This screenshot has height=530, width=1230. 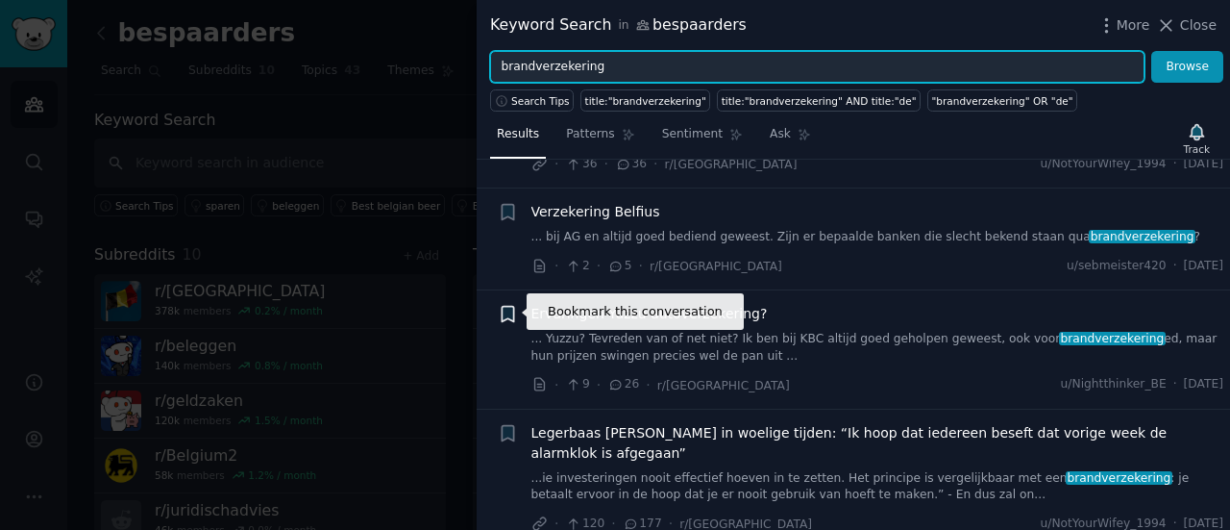 What do you see at coordinates (877, 237) in the screenshot?
I see `a: ... bij AG en altijd goed bediend geweest. Zijn er bepaalde banken die slecht bekend staan quabra...` at bounding box center [877, 237].